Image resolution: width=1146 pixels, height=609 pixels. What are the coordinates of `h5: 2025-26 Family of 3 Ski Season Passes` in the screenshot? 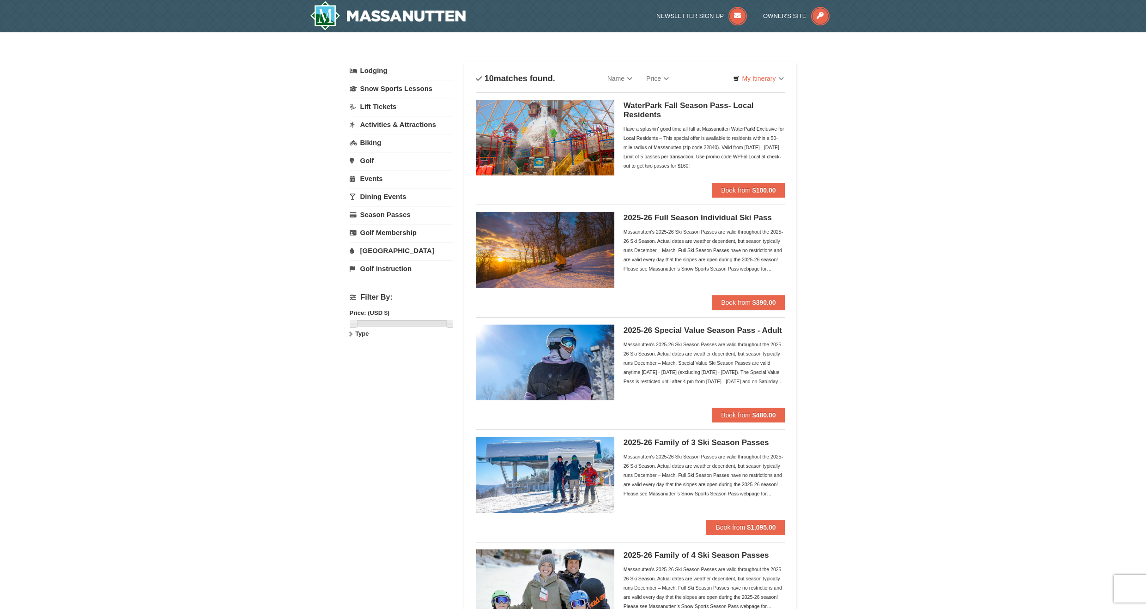 It's located at (704, 443).